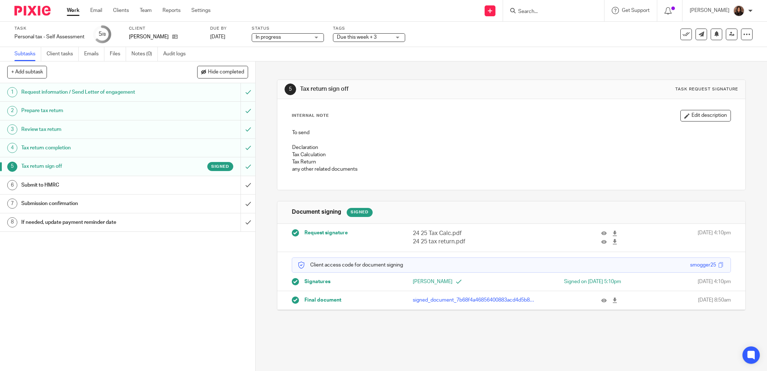 This screenshot has width=767, height=371. I want to click on span: In progress, so click(268, 37).